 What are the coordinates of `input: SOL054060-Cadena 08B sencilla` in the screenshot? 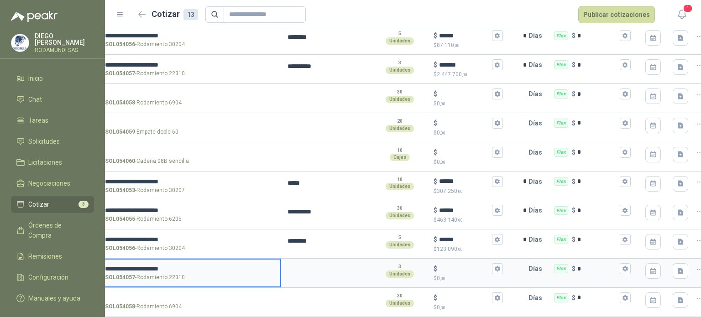 It's located at (190, 153).